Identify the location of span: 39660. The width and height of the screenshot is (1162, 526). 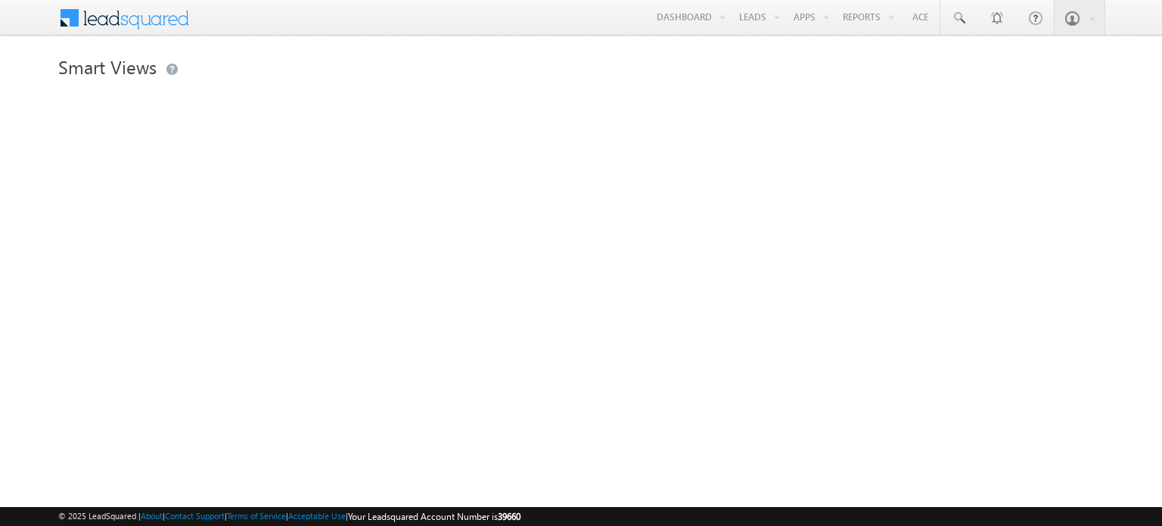
(509, 516).